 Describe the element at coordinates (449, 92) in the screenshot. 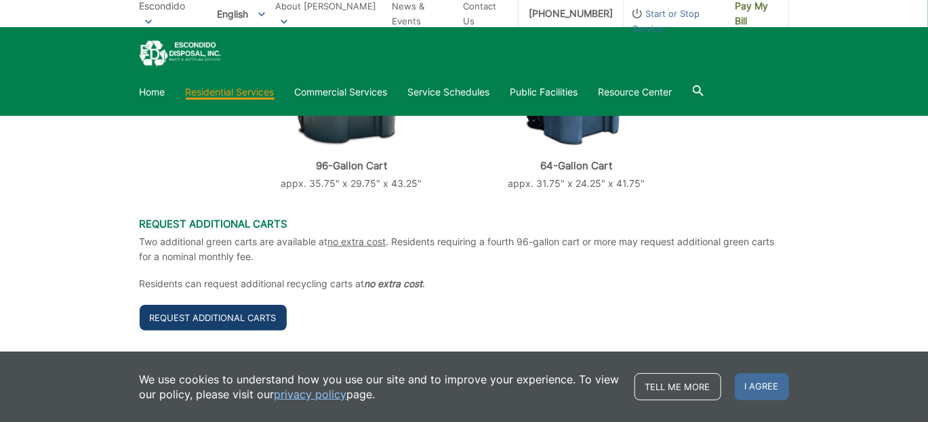

I see `a: Service Schedules` at that location.